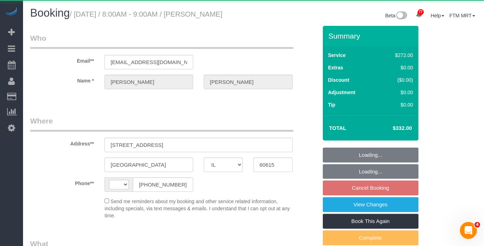  Describe the element at coordinates (342, 92) in the screenshot. I see `label: Adjustment` at that location.